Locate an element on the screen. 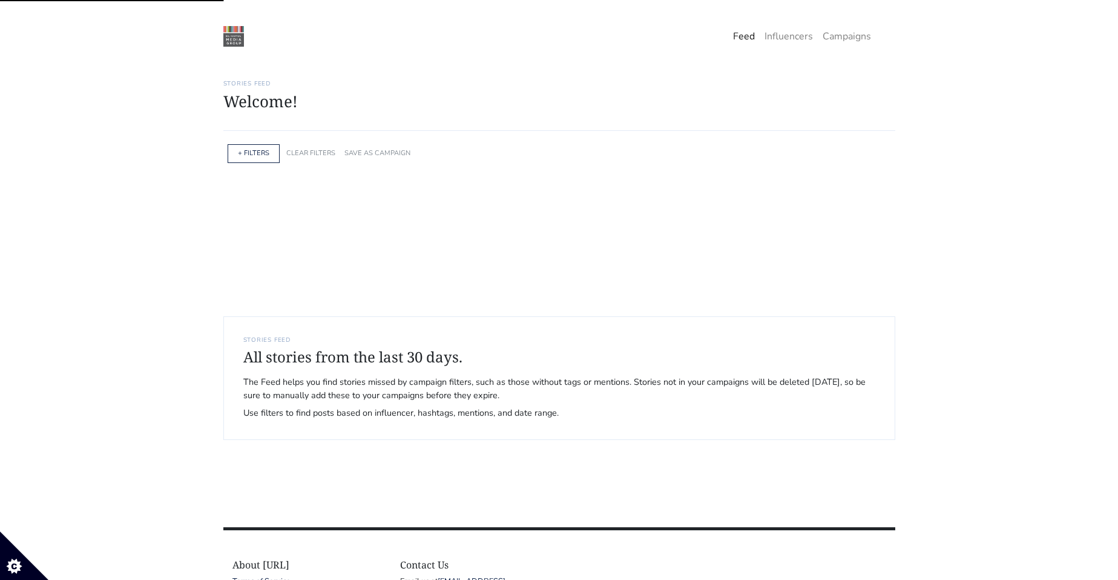  h4: Contact Us is located at coordinates (475, 564).